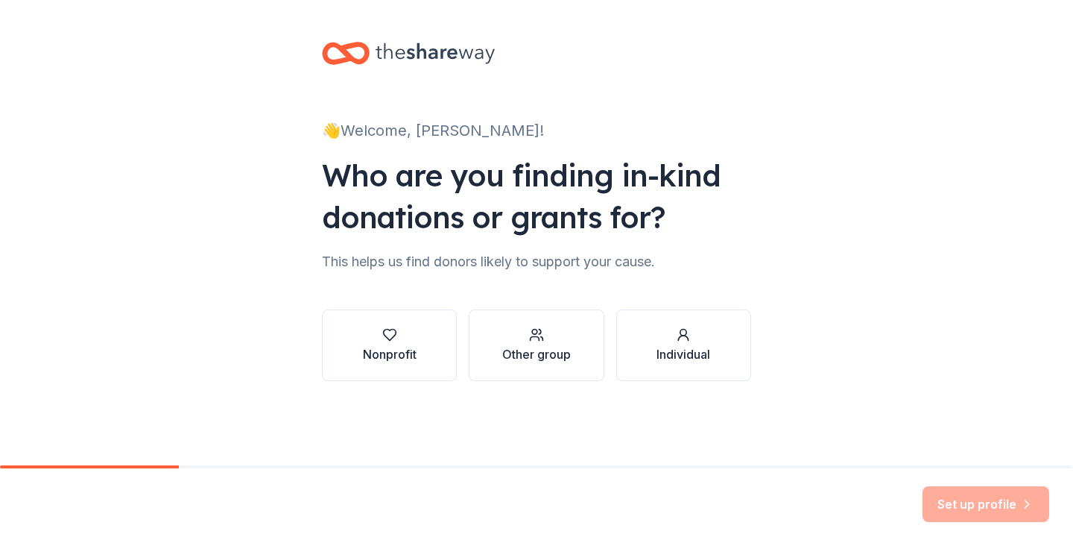  I want to click on div: Other group, so click(537, 354).